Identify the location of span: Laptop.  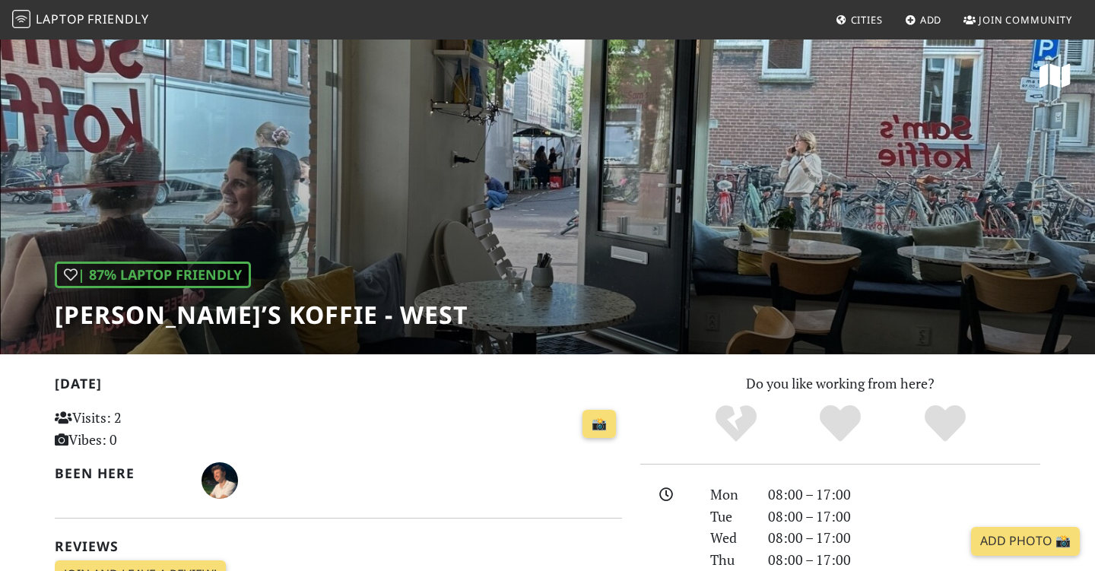
(60, 19).